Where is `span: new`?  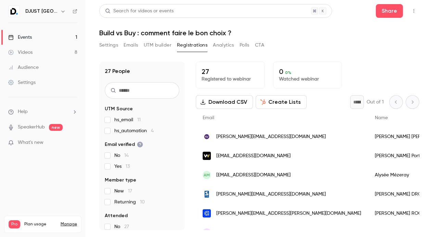 span: new is located at coordinates (56, 127).